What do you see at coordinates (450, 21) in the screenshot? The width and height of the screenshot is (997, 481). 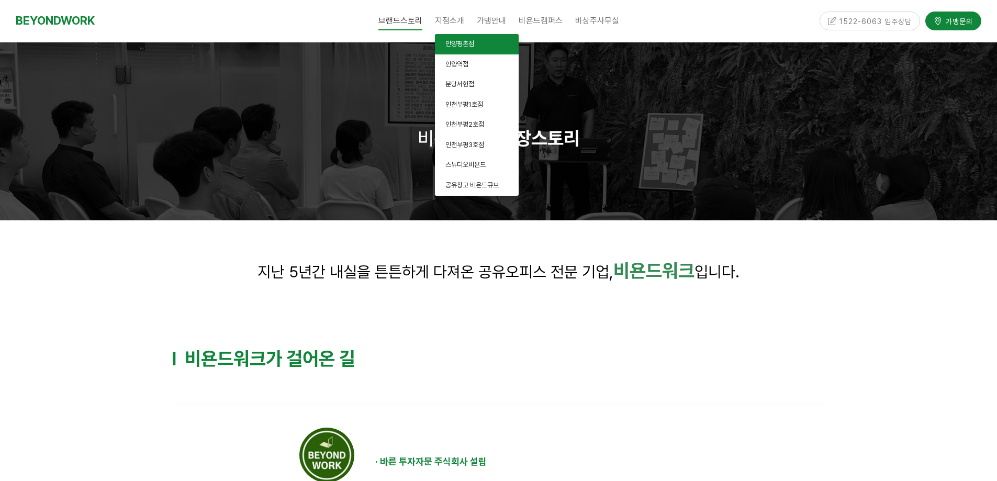 I see `a: 지점소개` at bounding box center [450, 21].